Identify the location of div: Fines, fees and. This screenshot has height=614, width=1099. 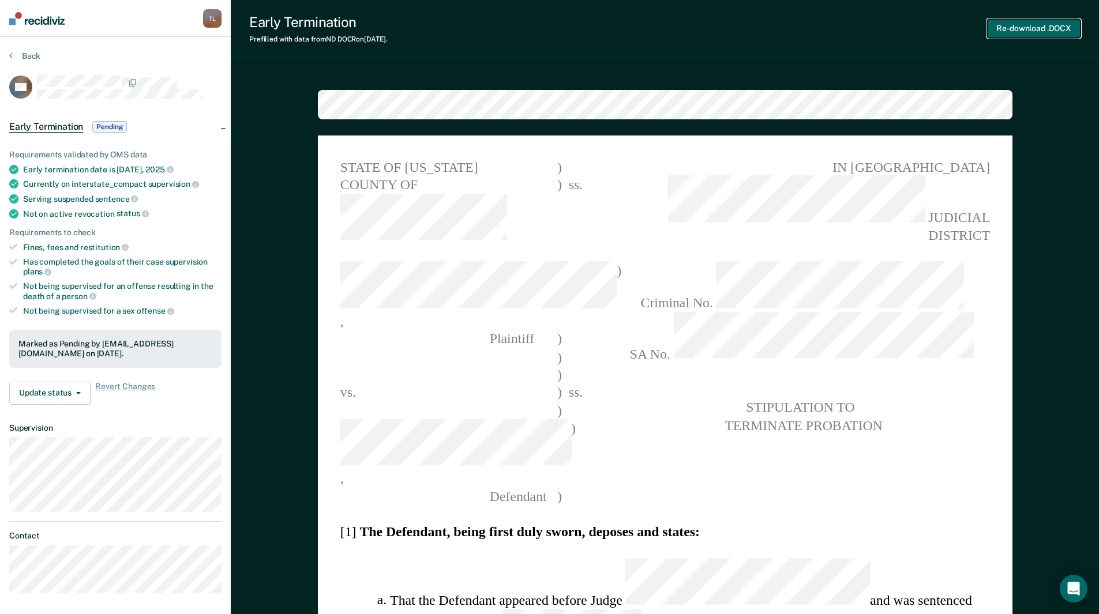
(122, 247).